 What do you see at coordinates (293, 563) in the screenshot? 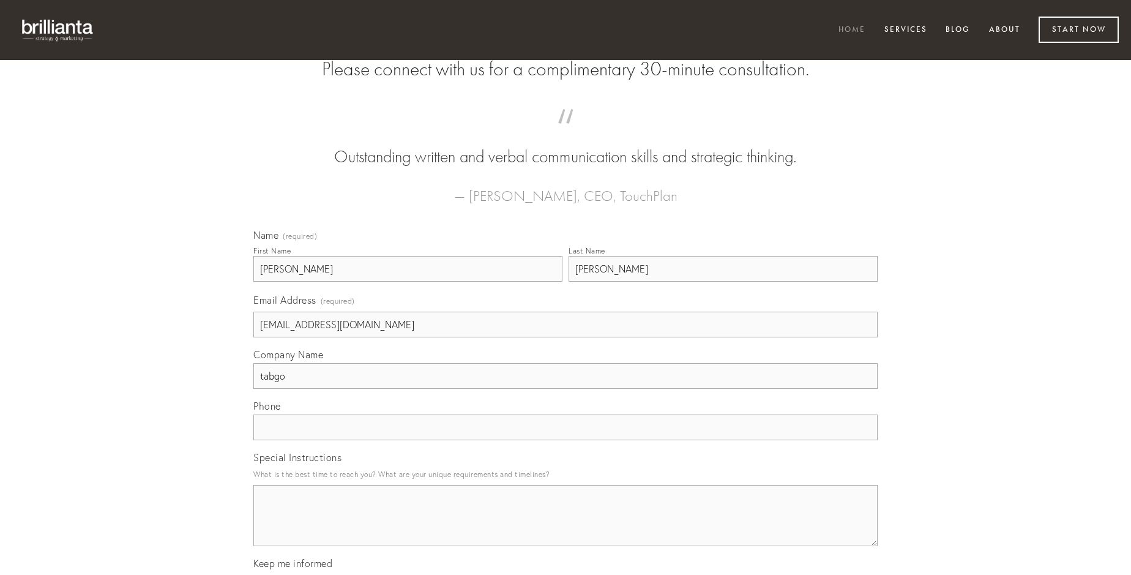
I see `span: Keep me informed` at bounding box center [293, 563].